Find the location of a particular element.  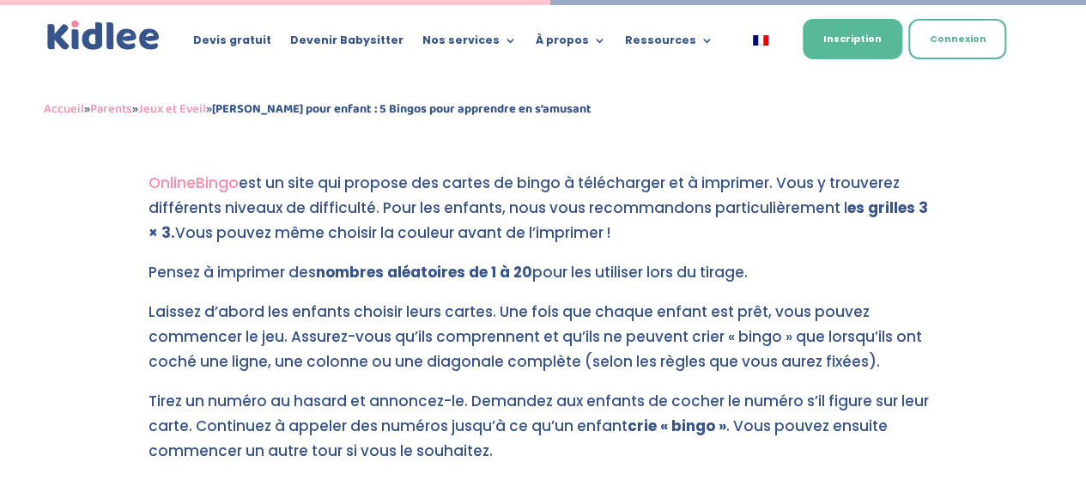

a: Jeux et Eveil is located at coordinates (172, 109).